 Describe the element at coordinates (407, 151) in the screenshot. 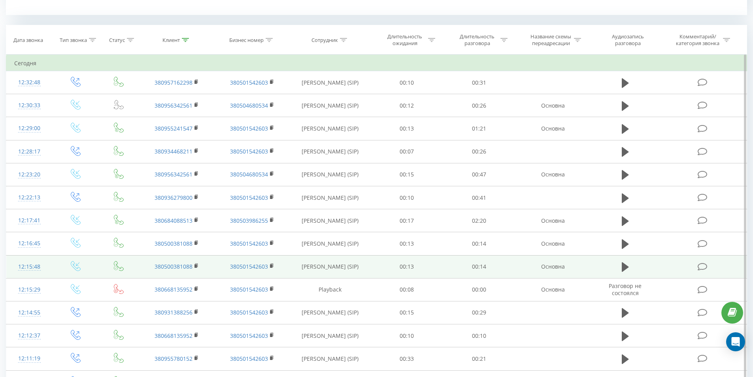

I see `td: 00:07` at that location.